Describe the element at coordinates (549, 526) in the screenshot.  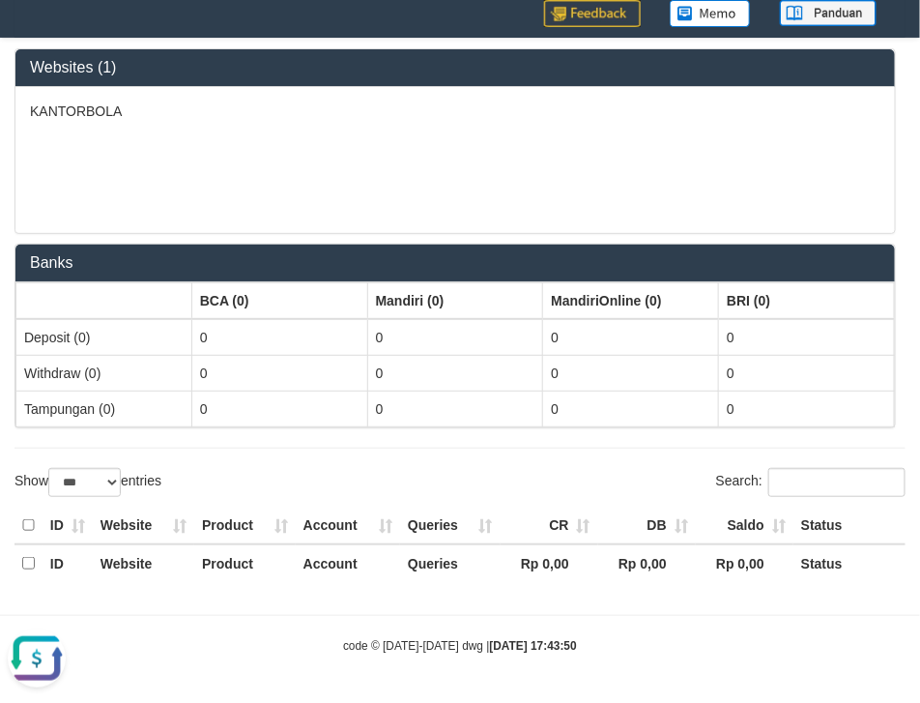
I see `th: CR` at that location.